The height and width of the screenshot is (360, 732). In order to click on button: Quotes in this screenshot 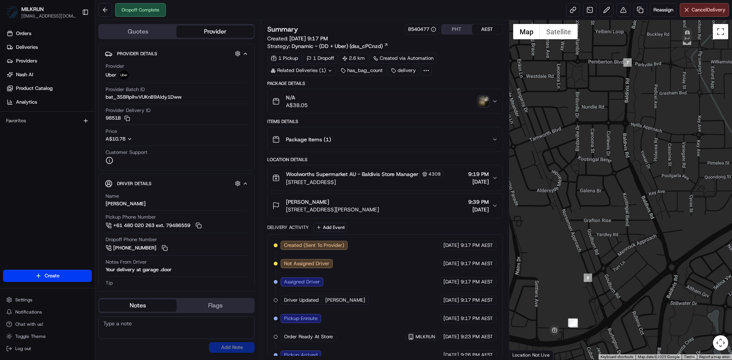, I will do `click(138, 32)`.